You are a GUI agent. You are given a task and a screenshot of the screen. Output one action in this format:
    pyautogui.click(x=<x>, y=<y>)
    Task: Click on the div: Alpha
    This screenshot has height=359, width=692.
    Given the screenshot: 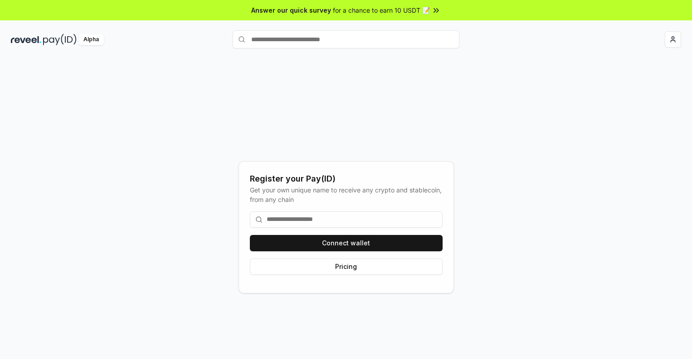 What is the action you would take?
    pyautogui.click(x=91, y=39)
    